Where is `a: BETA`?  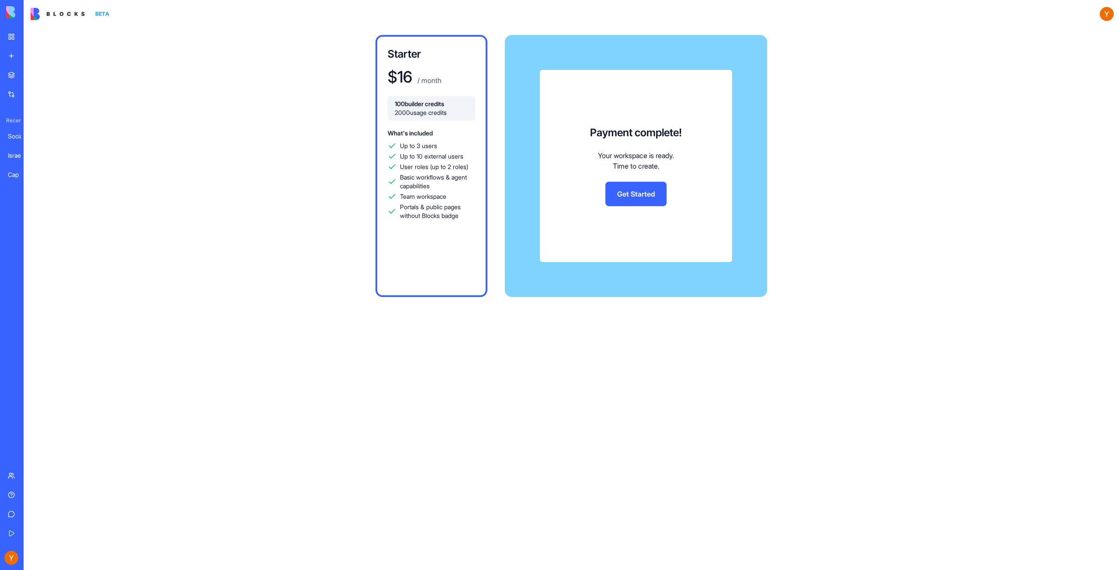
a: BETA is located at coordinates (72, 14).